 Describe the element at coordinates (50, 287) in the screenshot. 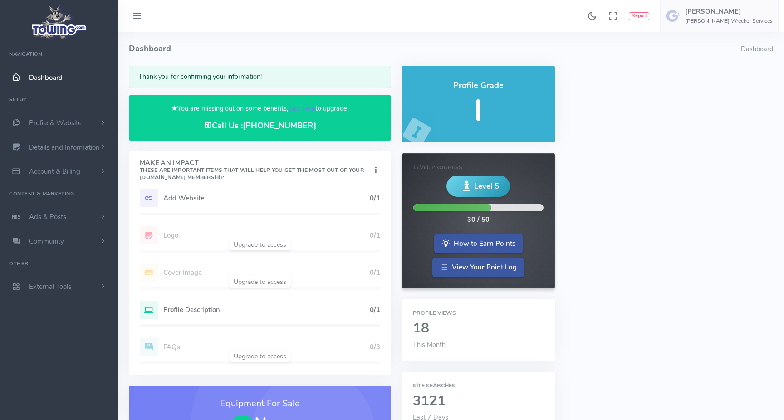

I see `span: External Tools` at that location.